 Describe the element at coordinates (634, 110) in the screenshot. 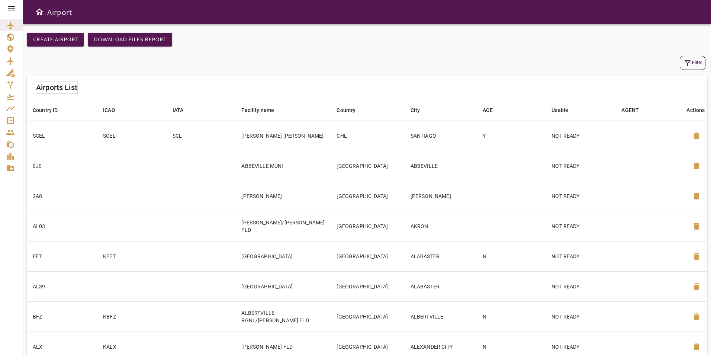

I see `span: AGENT` at that location.